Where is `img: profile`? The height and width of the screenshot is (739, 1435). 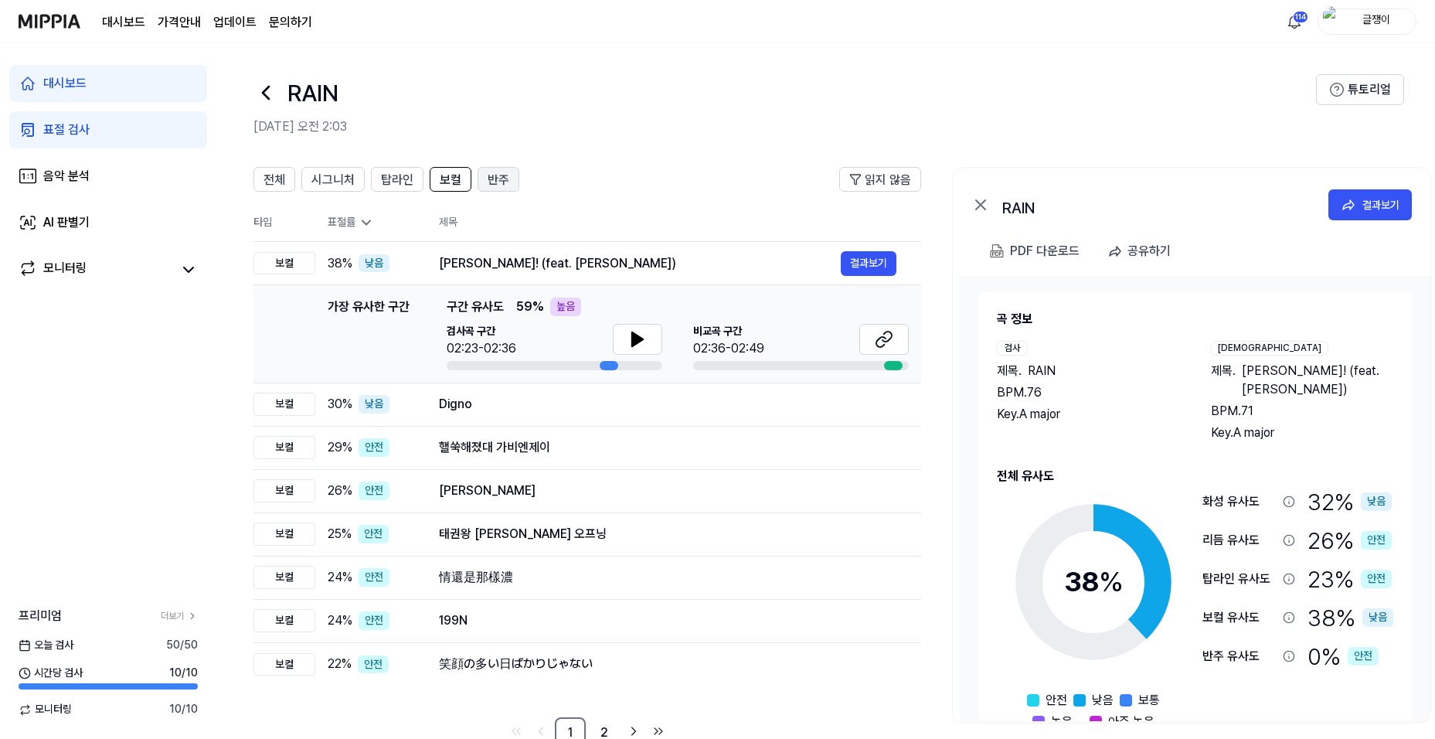 img: profile is located at coordinates (1332, 22).